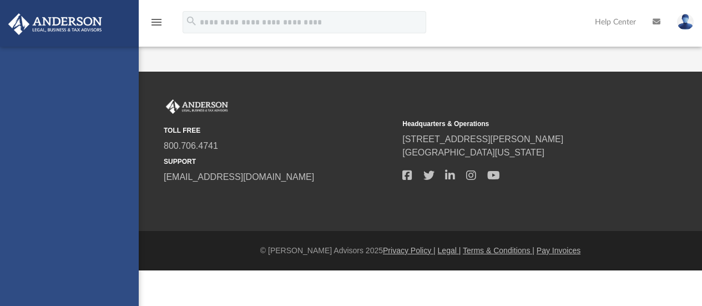 This screenshot has width=702, height=306. What do you see at coordinates (685, 22) in the screenshot?
I see `img: User Pic` at bounding box center [685, 22].